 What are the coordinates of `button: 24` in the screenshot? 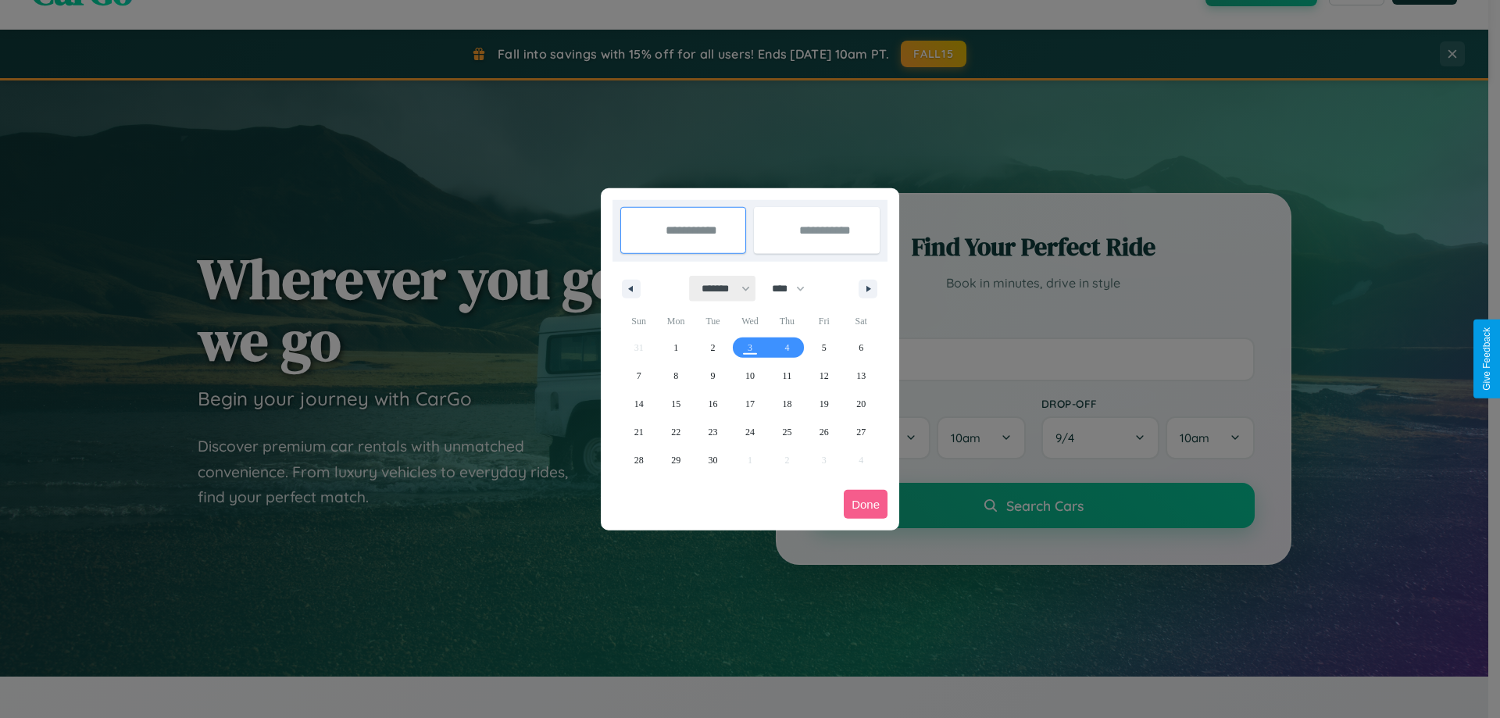 It's located at (749, 432).